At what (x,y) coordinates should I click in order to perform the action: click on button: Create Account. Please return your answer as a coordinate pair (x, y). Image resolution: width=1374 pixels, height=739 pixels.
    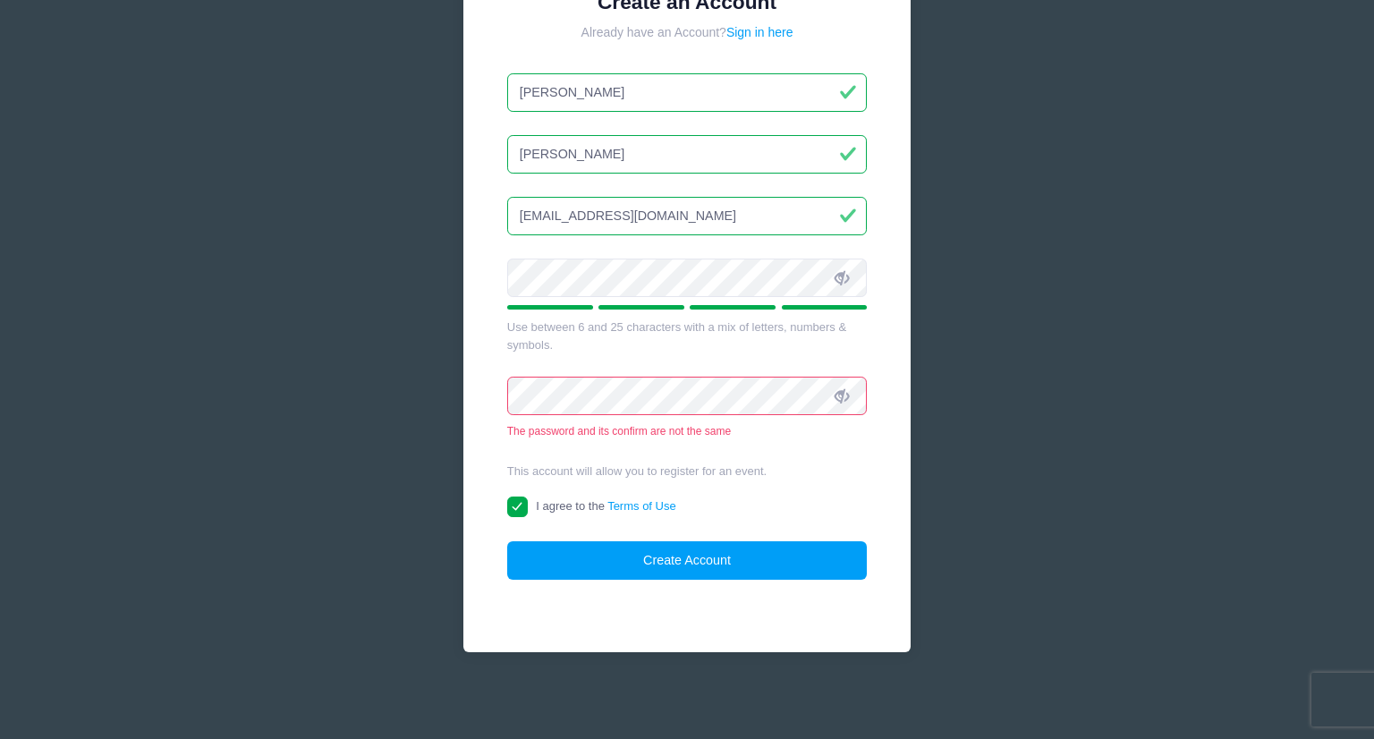
    Looking at the image, I should click on (687, 560).